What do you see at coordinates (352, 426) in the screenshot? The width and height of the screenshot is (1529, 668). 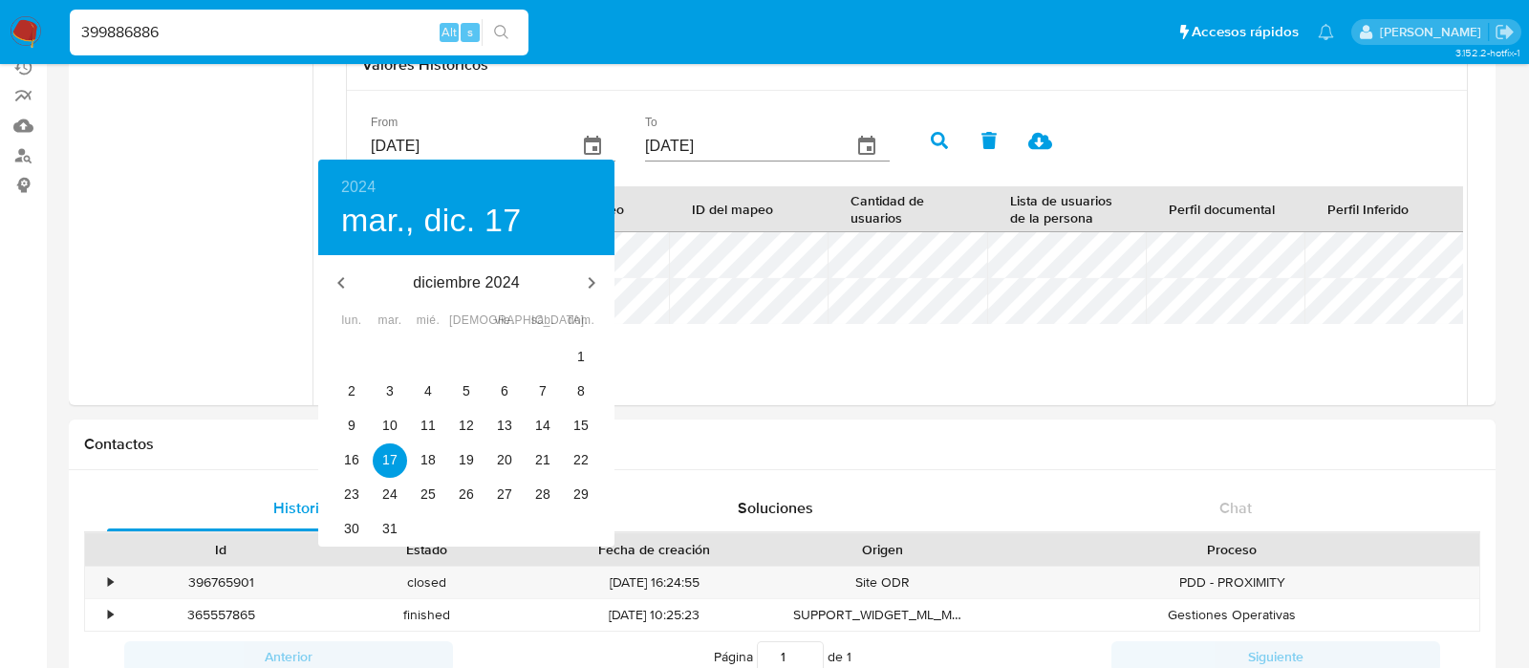 I see `button: 9` at bounding box center [352, 426].